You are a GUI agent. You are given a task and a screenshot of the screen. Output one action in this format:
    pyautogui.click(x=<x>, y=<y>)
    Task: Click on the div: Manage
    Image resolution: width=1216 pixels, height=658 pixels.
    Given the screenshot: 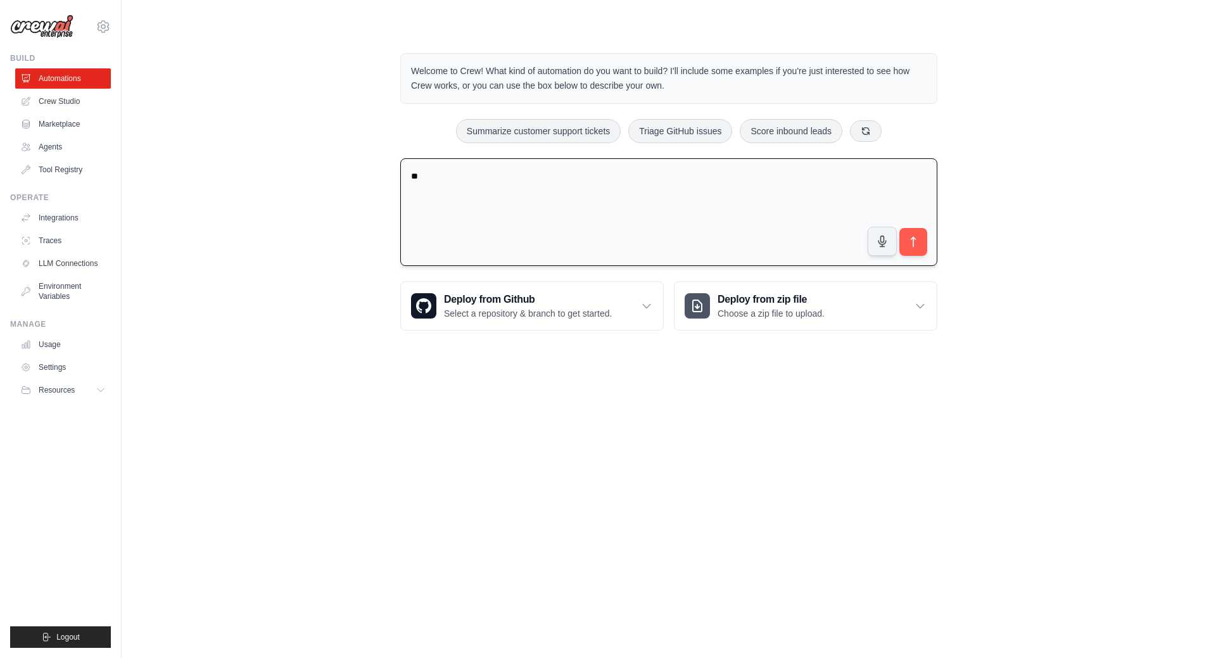 What is the action you would take?
    pyautogui.click(x=60, y=324)
    